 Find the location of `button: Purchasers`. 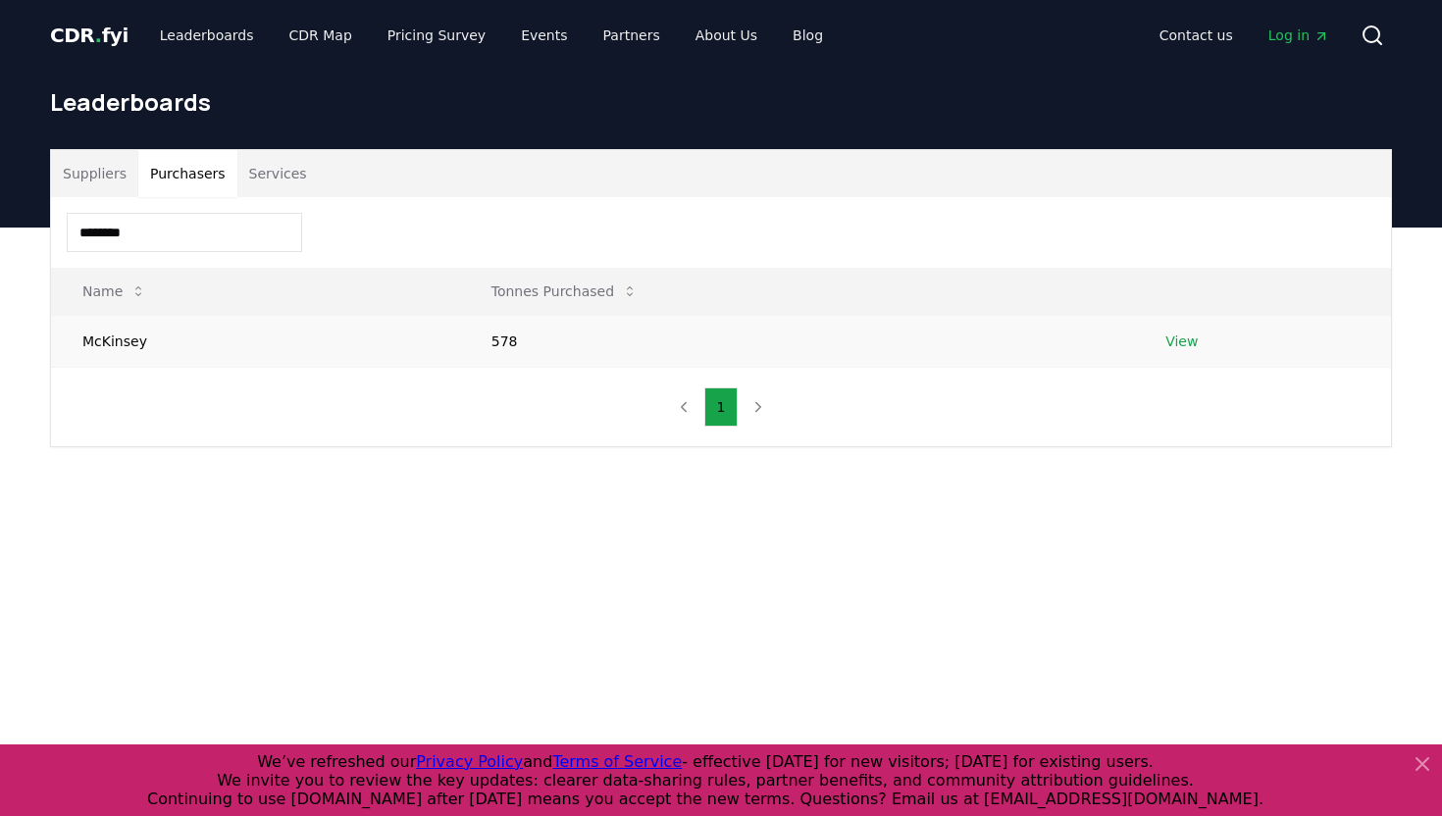

button: Purchasers is located at coordinates (187, 174).